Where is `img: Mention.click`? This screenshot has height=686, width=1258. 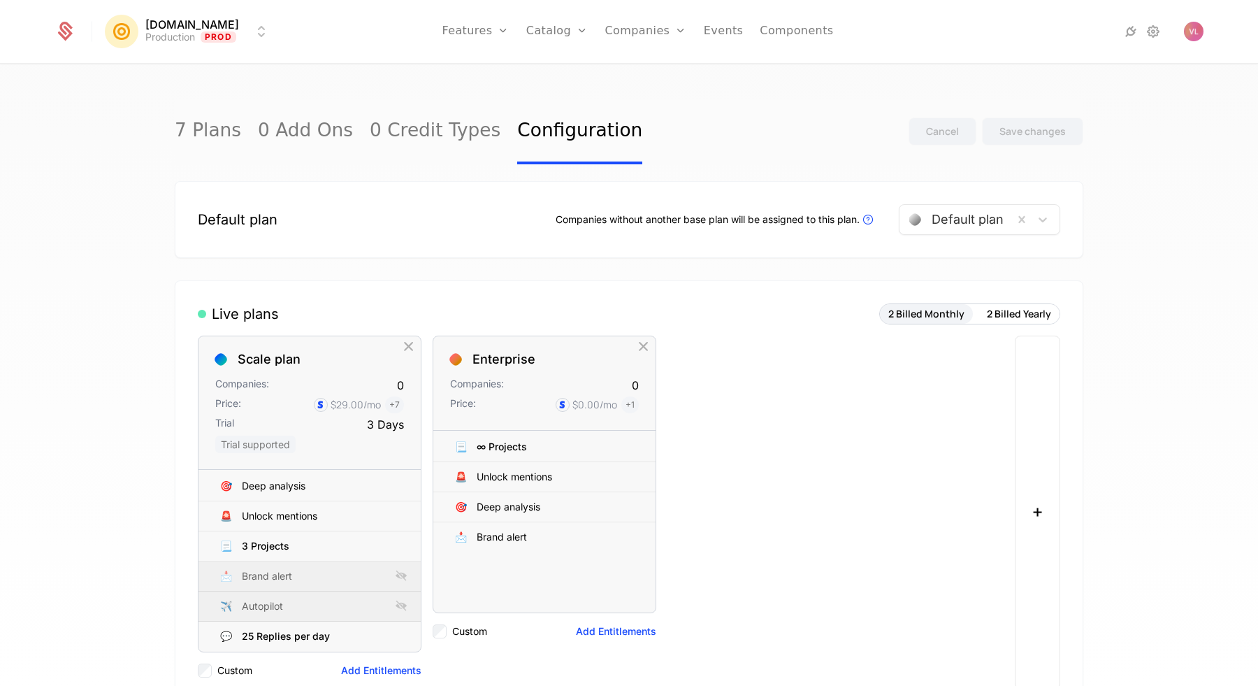 img: Mention.click is located at coordinates (122, 31).